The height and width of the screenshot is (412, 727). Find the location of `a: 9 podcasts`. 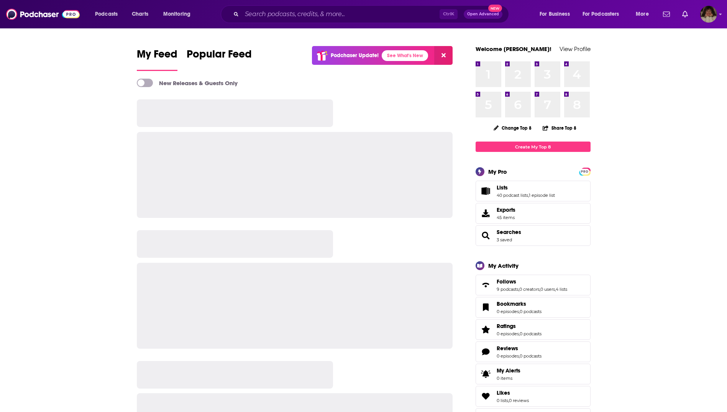

a: 9 podcasts is located at coordinates (508, 289).